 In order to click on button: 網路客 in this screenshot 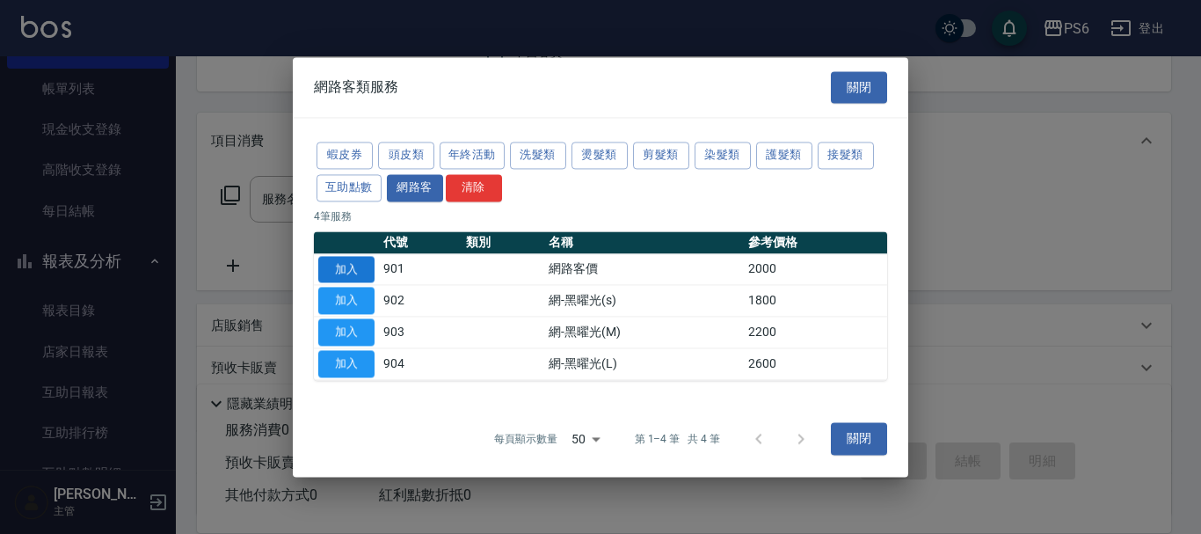, I will do `click(415, 187)`.